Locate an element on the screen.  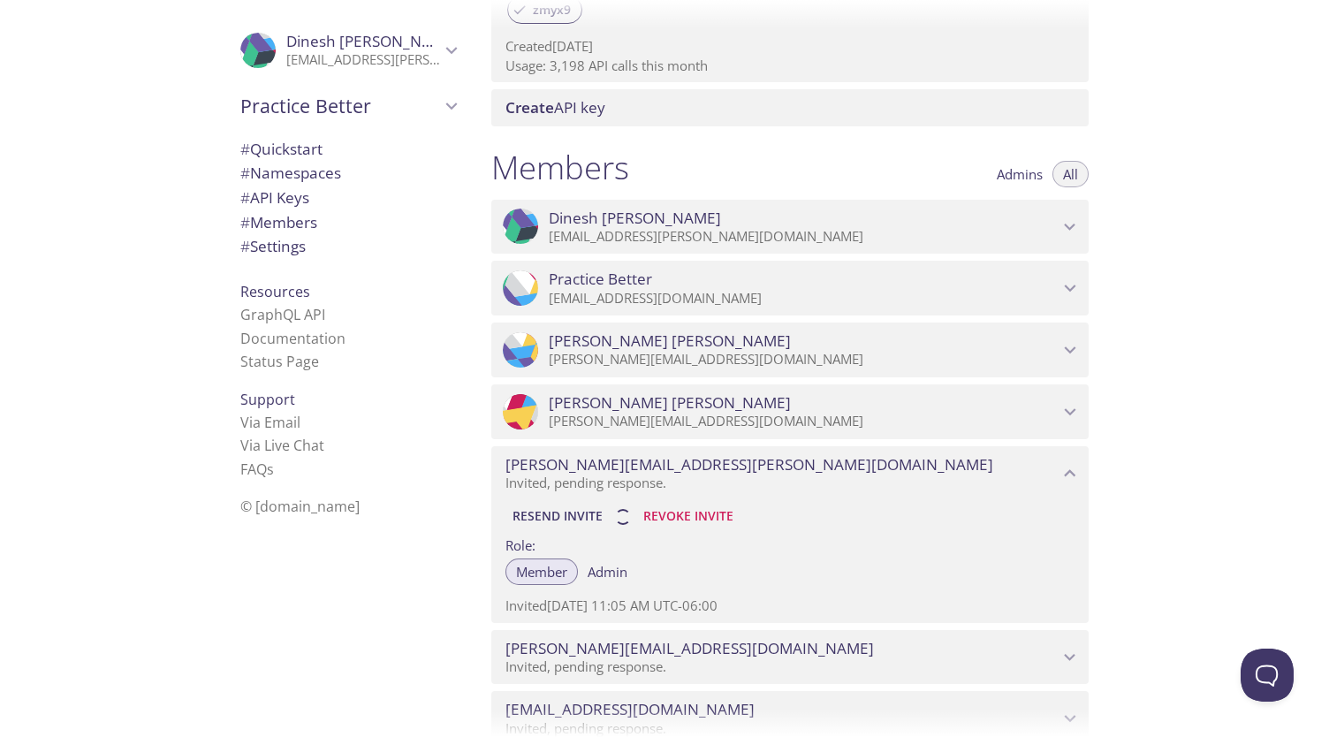
span: Create is located at coordinates (529, 107).